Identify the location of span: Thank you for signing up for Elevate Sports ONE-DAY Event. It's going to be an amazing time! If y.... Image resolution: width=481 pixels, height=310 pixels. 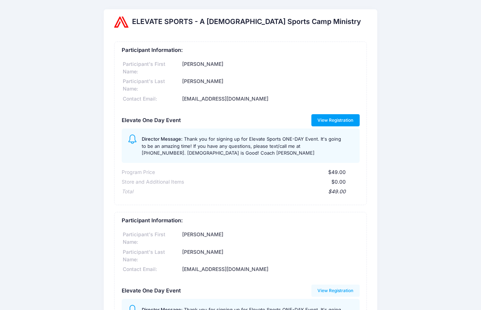
(241, 146).